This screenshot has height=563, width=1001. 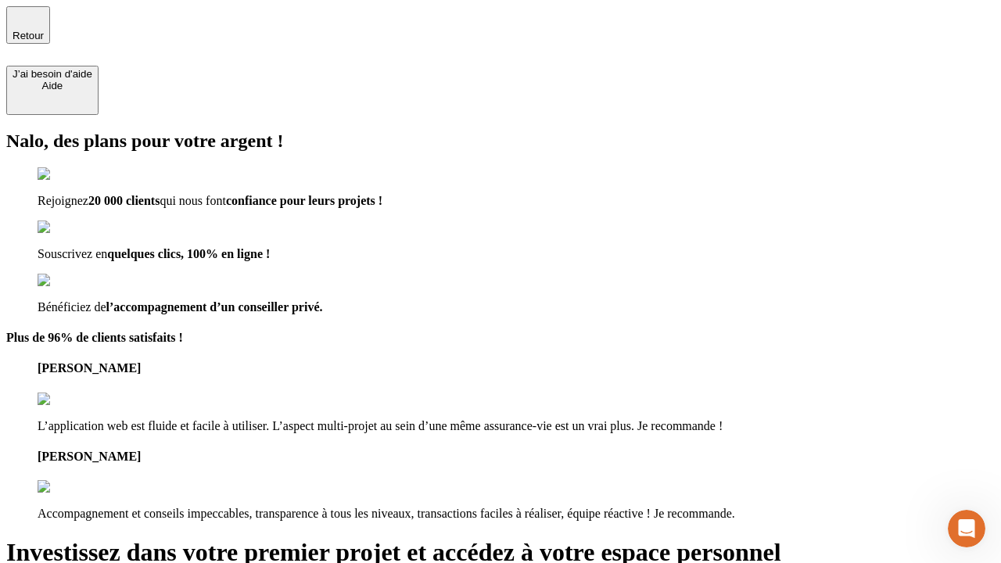 What do you see at coordinates (52, 85) in the screenshot?
I see `div: Aide` at bounding box center [52, 85].